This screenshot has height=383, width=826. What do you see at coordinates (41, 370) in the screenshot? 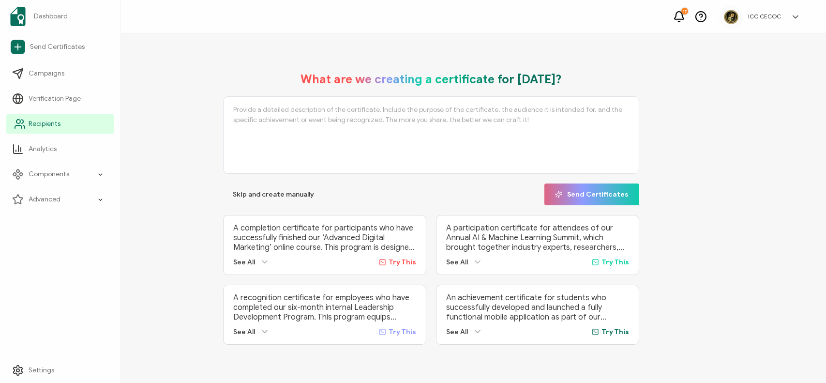
I see `span: Settings` at bounding box center [41, 370].